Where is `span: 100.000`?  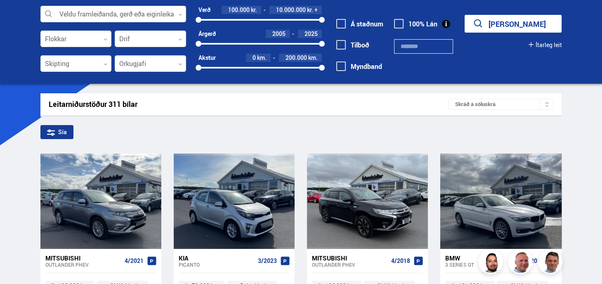 span: 100.000 is located at coordinates (239, 9).